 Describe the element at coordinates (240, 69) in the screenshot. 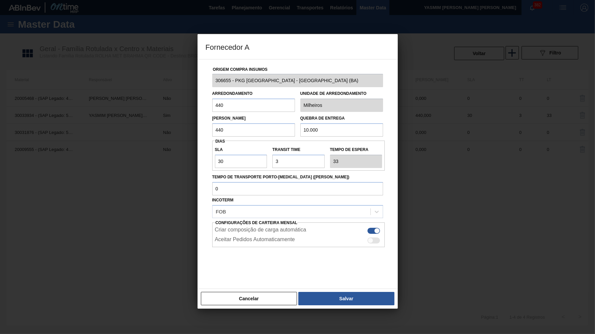

I see `label: Origem Compra Insumos` at that location.